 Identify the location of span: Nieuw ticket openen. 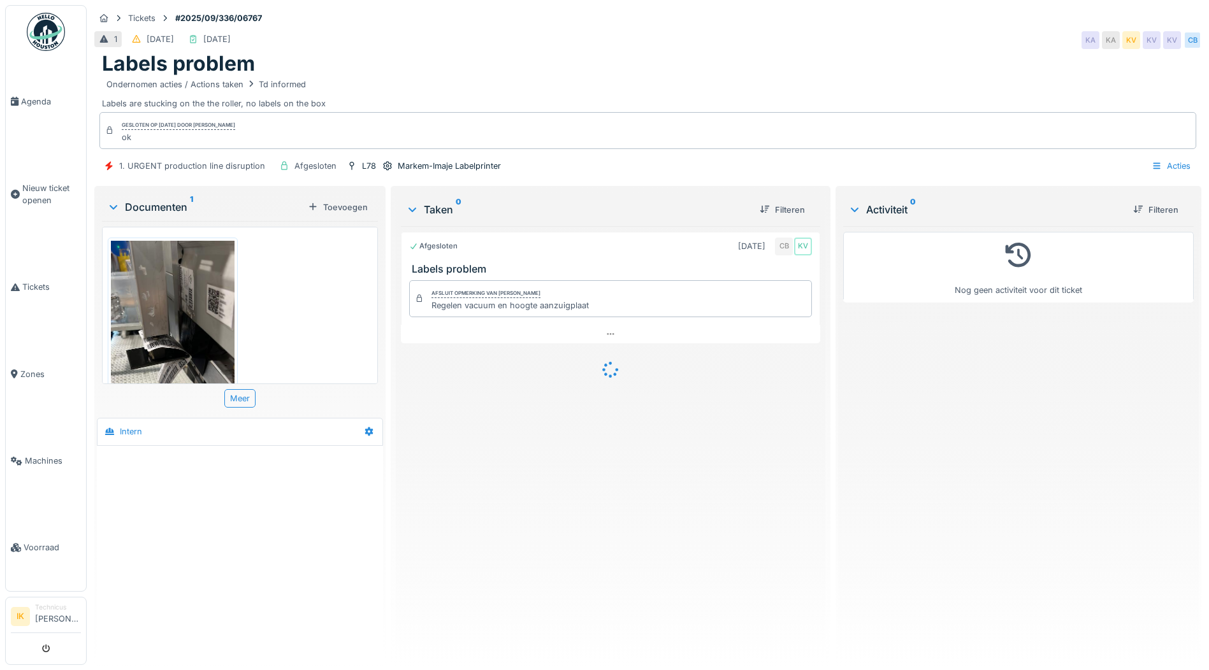
(52, 194).